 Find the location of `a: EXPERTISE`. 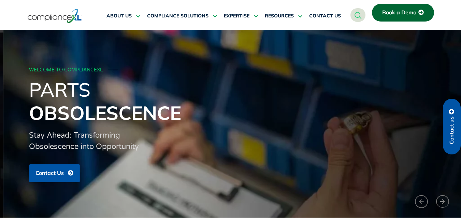

a: EXPERTISE is located at coordinates (241, 16).